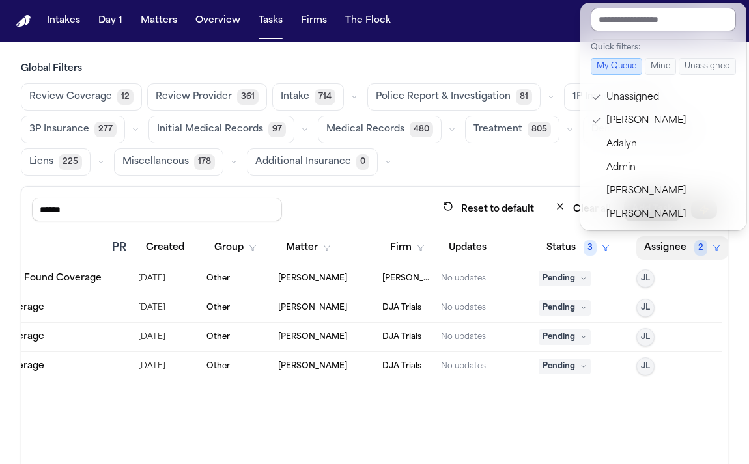  I want to click on div: Adalyn, so click(669, 145).